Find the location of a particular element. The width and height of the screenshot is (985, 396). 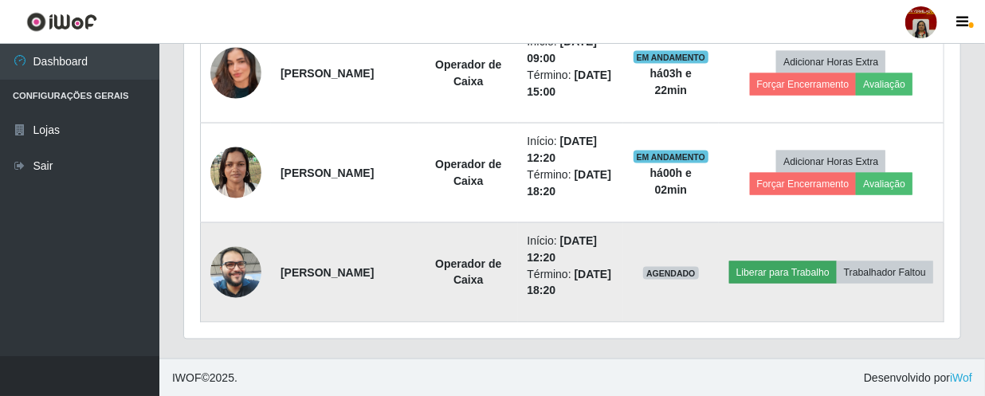

a: iWof is located at coordinates (961, 378).